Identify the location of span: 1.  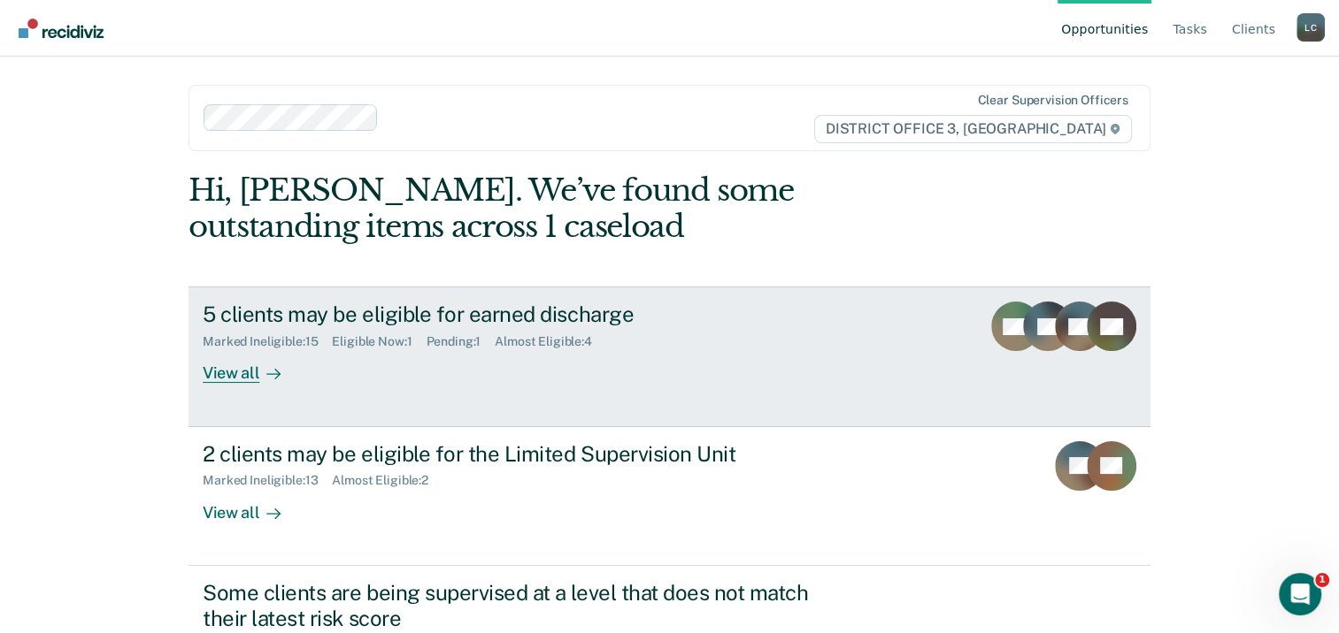
(1322, 580).